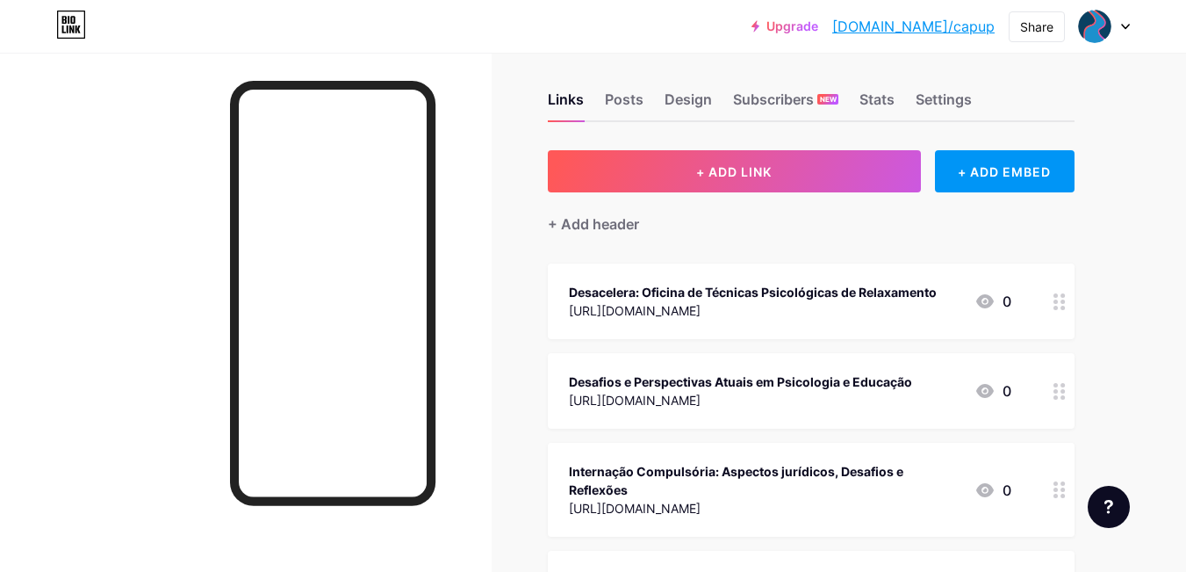 The image size is (1186, 572). I want to click on button: + ADD LINK, so click(734, 171).